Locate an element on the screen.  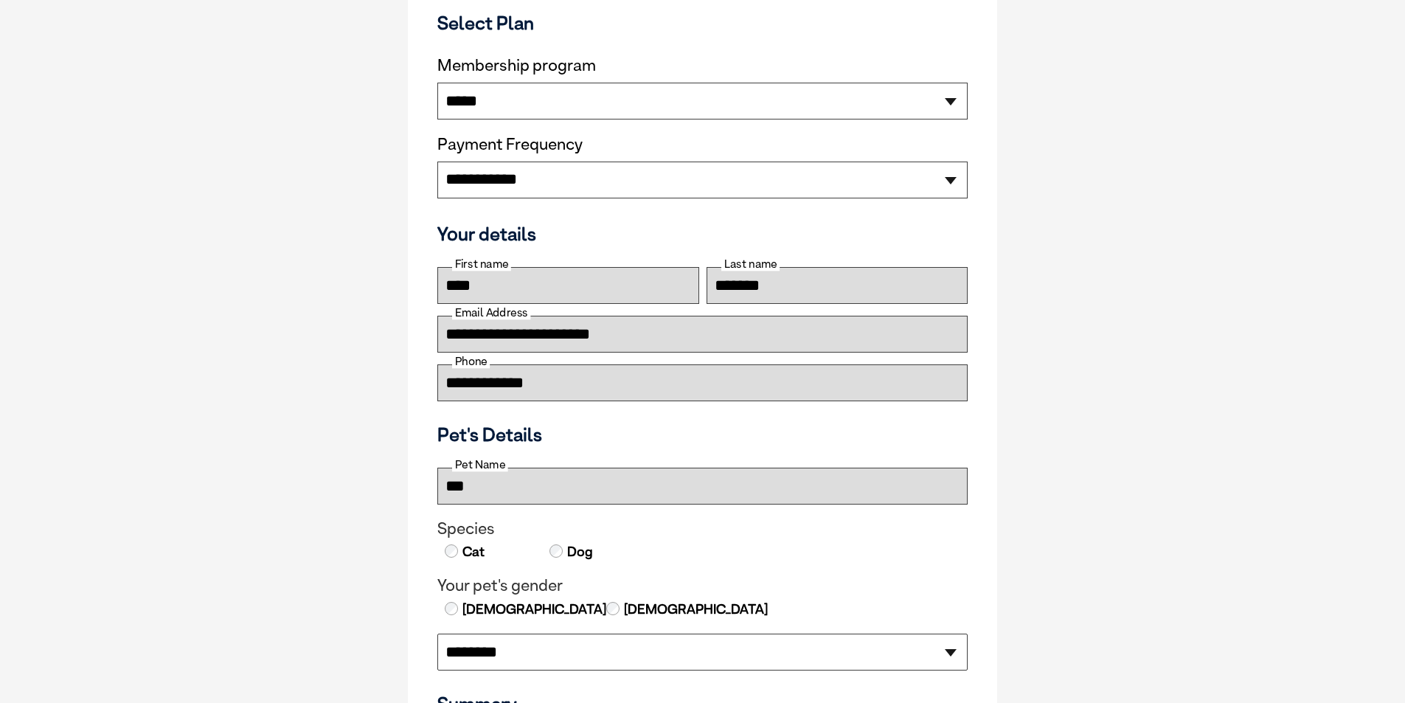
label: Payment Frequency is located at coordinates (510, 145).